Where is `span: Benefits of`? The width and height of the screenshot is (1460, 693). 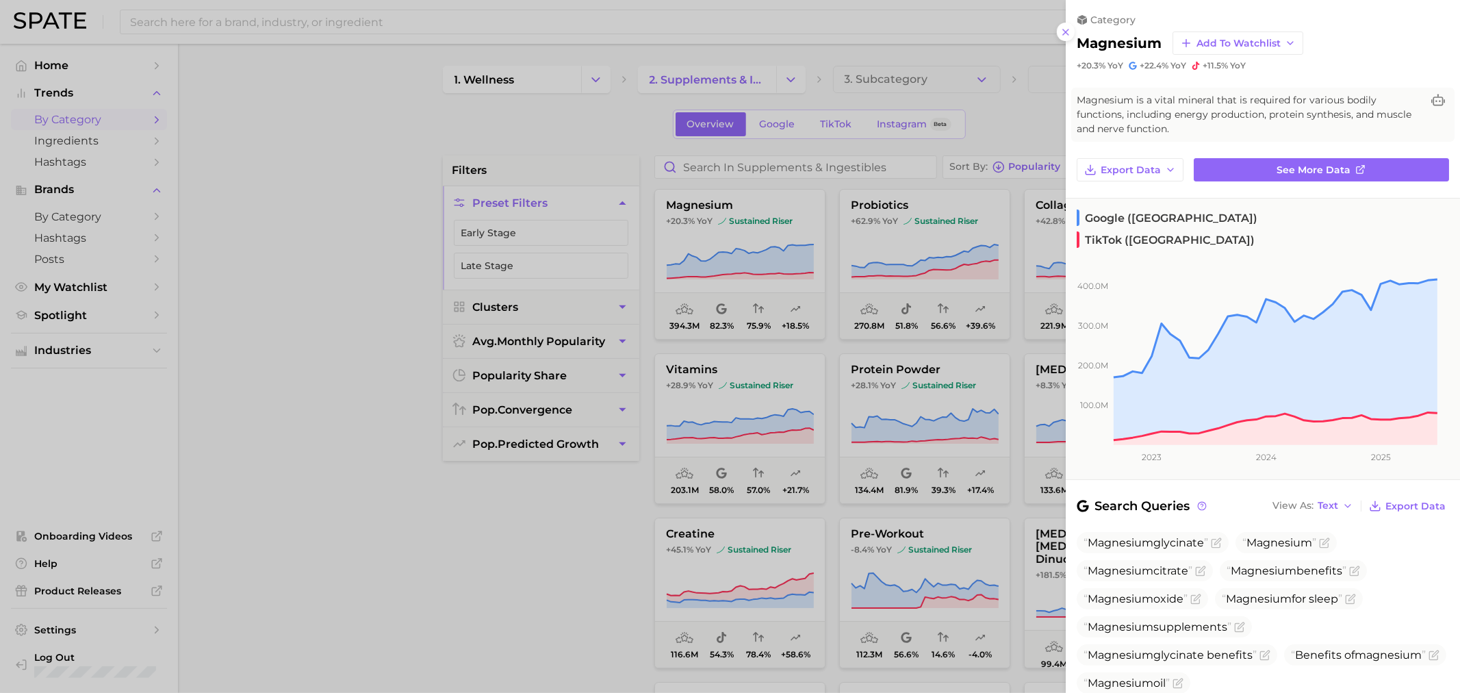 span: Benefits of is located at coordinates (1358, 654).